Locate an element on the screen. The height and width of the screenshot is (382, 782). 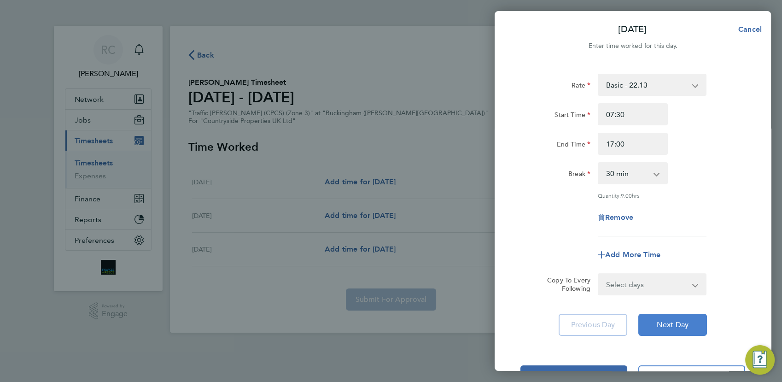
label: End Time is located at coordinates (573, 146).